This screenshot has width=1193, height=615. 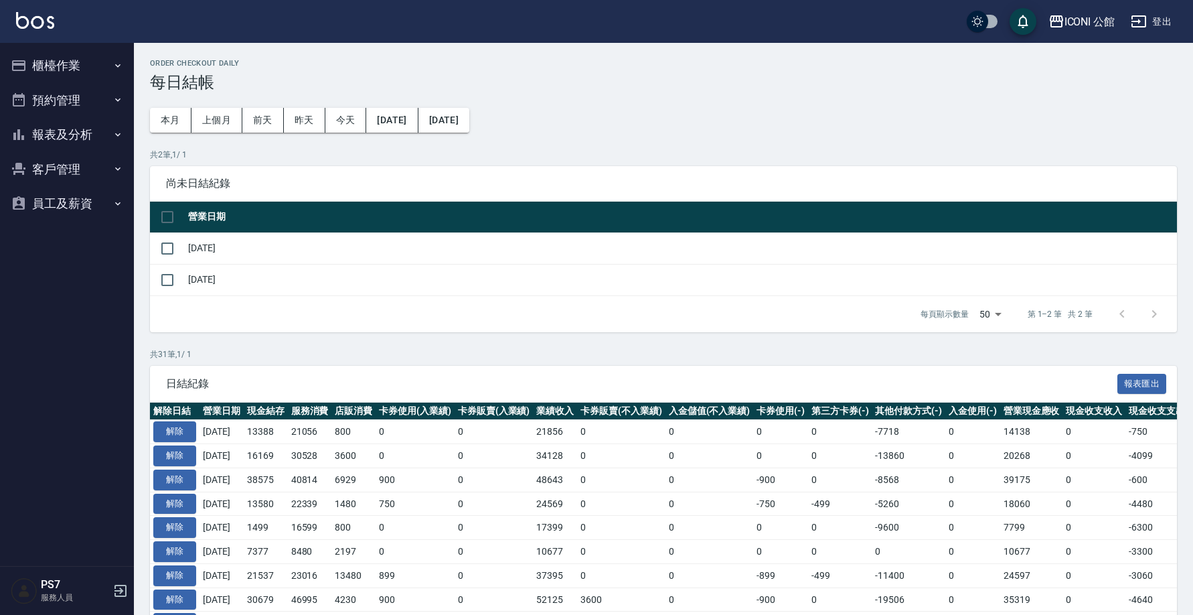 What do you see at coordinates (555, 479) in the screenshot?
I see `td: 48643` at bounding box center [555, 479].